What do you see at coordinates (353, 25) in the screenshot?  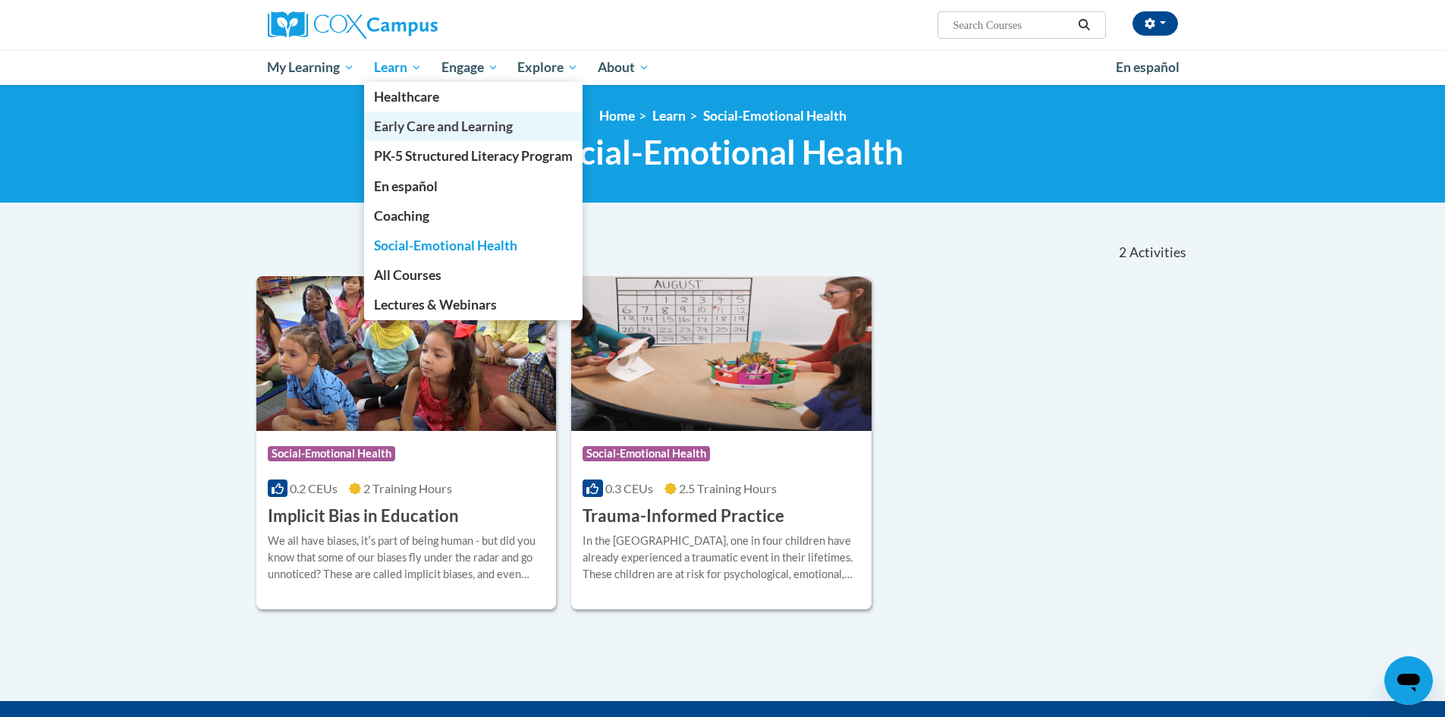 I see `img: Cox Campus` at bounding box center [353, 25].